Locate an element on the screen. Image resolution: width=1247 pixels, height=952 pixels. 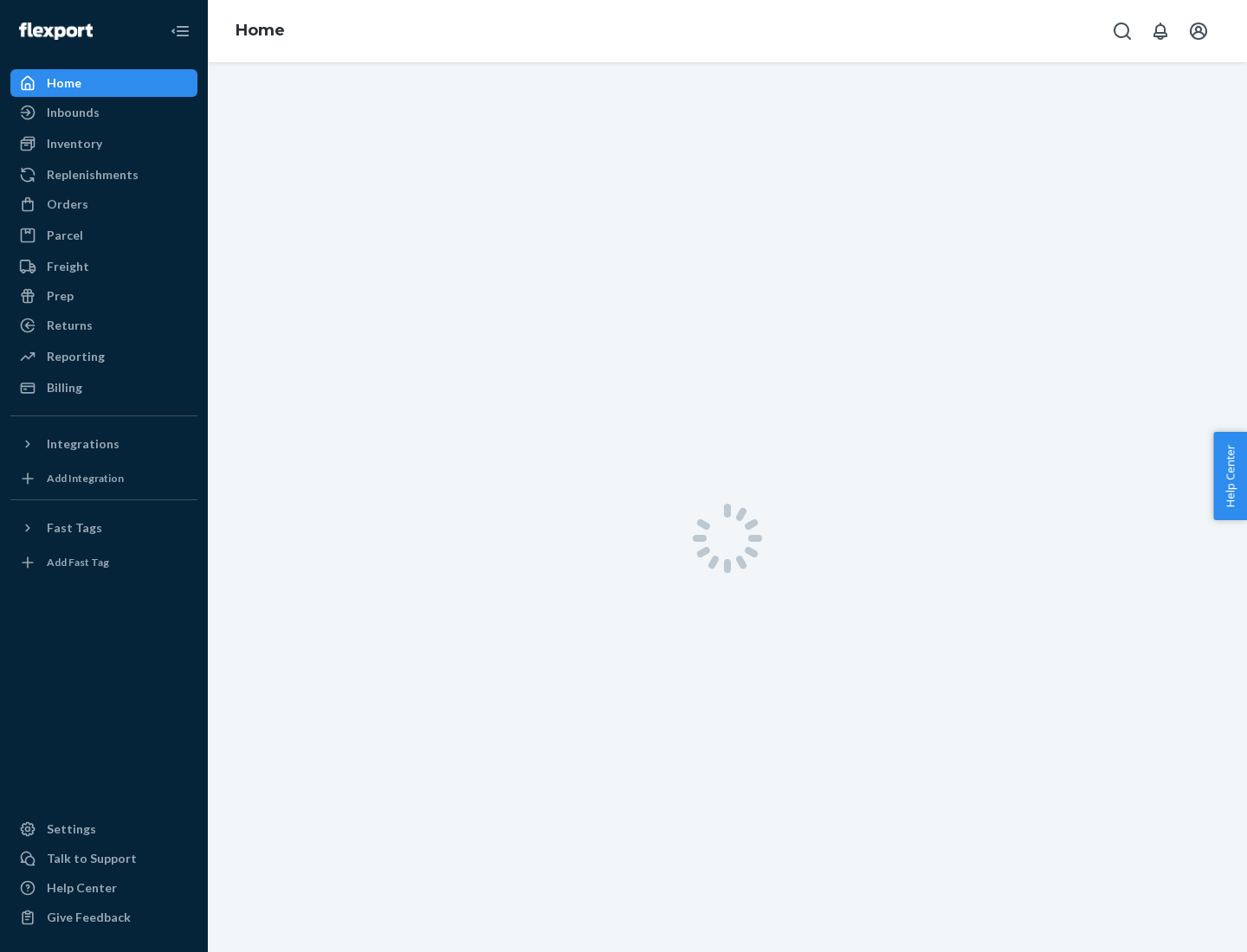
button: Close Navigation is located at coordinates (180, 31).